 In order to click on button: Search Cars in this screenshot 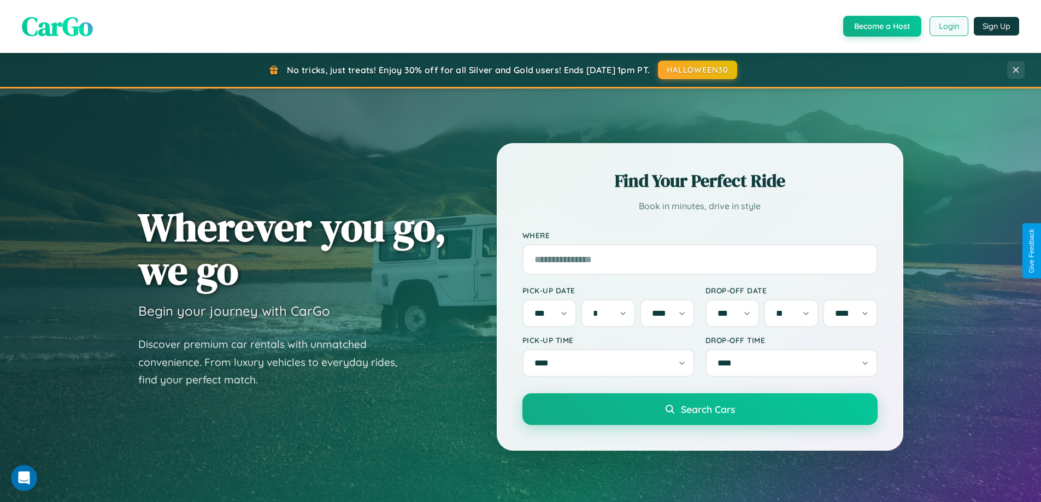, I will do `click(700, 409)`.